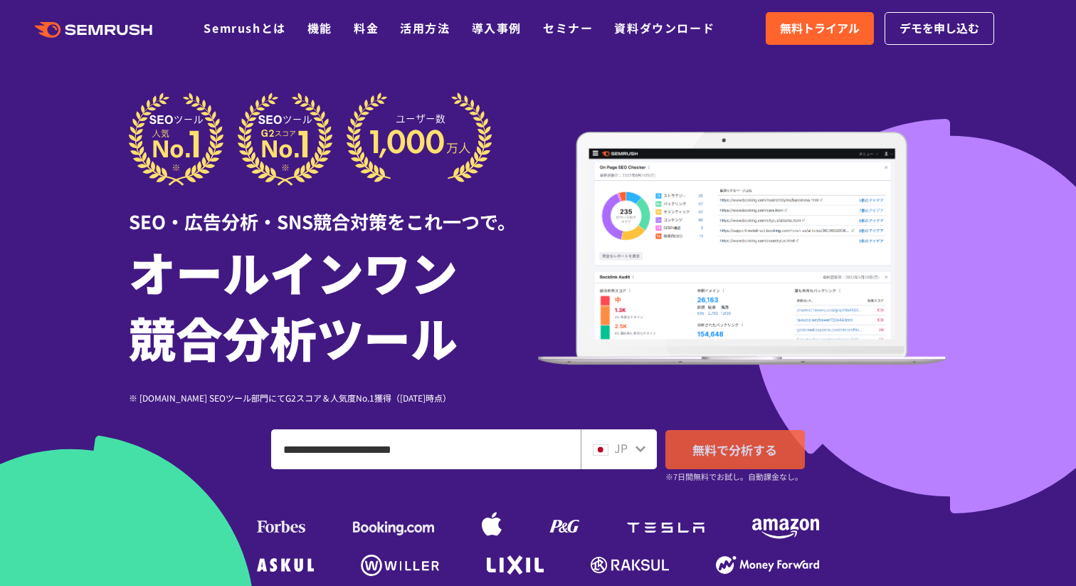 The height and width of the screenshot is (586, 1076). What do you see at coordinates (735, 449) in the screenshot?
I see `a: 無料で分析する` at bounding box center [735, 449].